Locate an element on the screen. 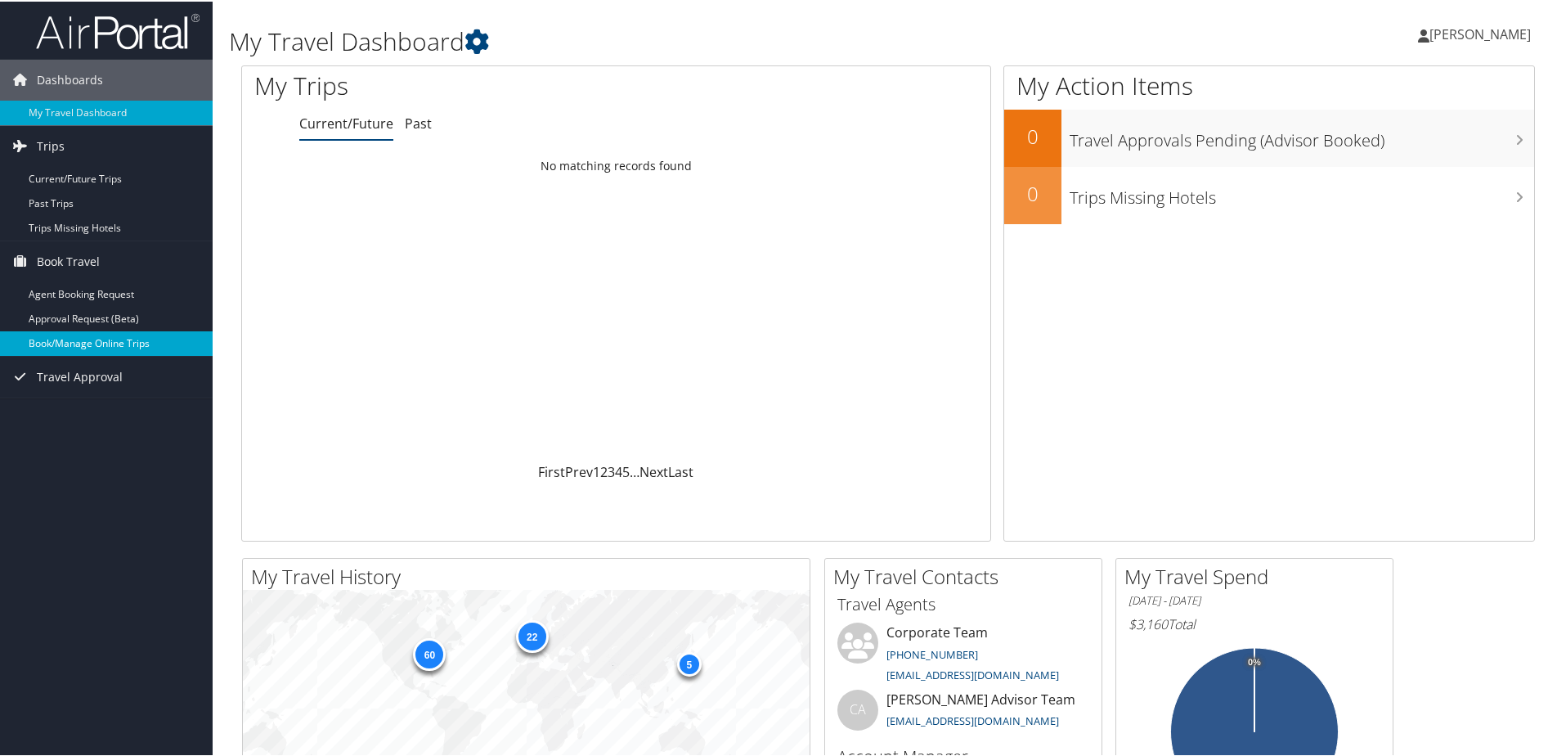 Image resolution: width=1557 pixels, height=756 pixels. div: 5 is located at coordinates (689, 662).